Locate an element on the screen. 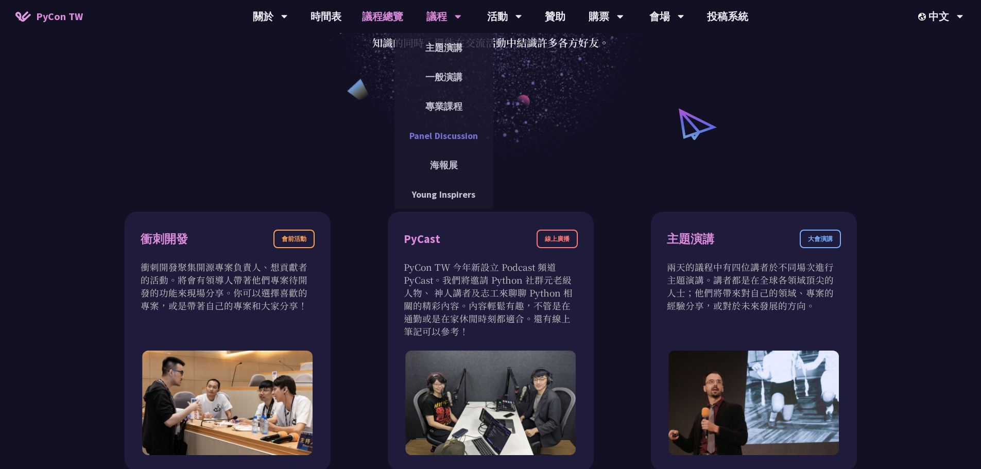  img: Keynote is located at coordinates (754, 403).